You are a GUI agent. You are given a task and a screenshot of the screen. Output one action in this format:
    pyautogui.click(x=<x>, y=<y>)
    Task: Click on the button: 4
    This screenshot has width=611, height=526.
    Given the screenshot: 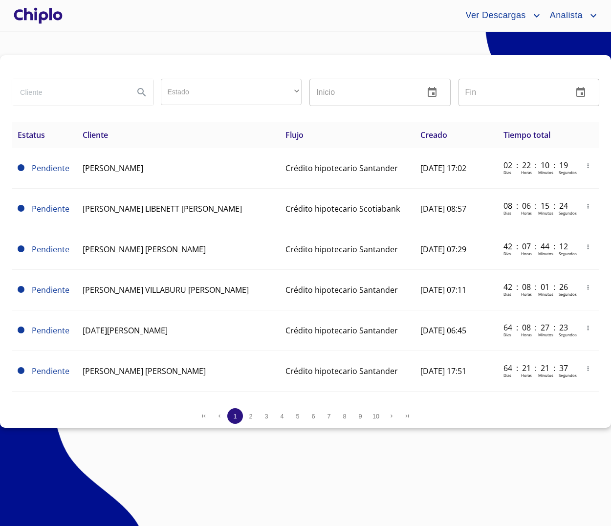 What is the action you would take?
    pyautogui.click(x=282, y=416)
    